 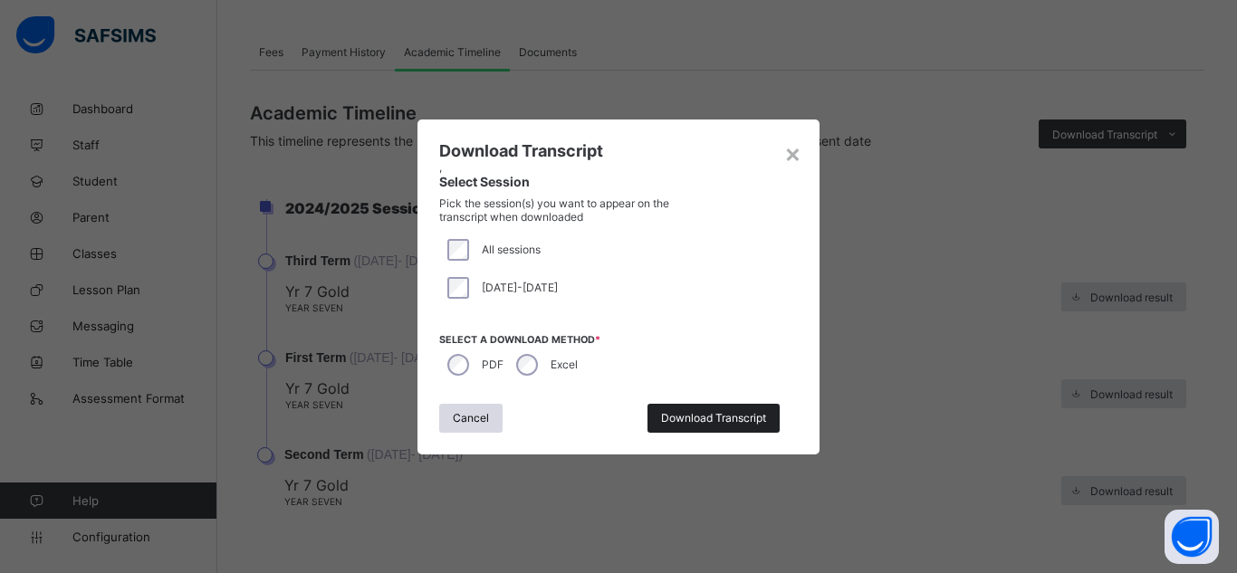 What do you see at coordinates (471, 418) in the screenshot?
I see `span: Cancel` at bounding box center [471, 418].